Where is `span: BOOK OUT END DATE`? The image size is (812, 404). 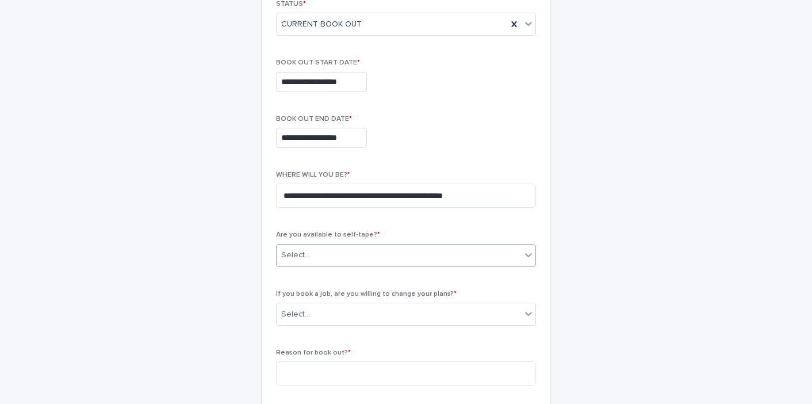 span: BOOK OUT END DATE is located at coordinates (314, 119).